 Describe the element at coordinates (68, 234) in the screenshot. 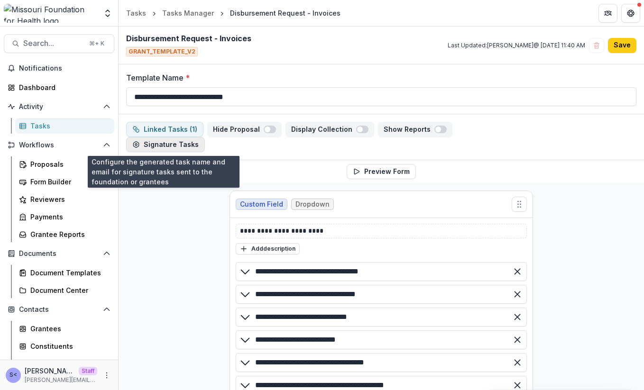

I see `div: Grantee Reports` at that location.